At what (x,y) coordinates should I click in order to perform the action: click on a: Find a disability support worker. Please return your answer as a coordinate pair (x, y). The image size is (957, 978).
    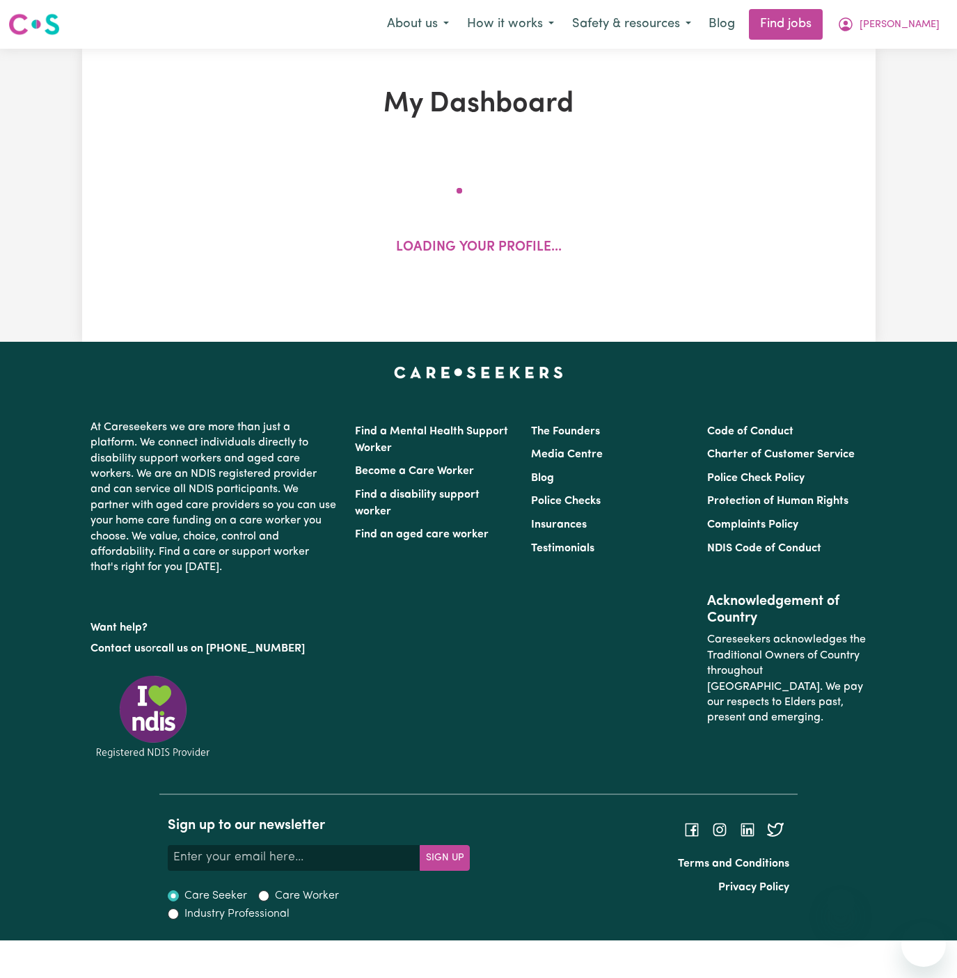
    Looking at the image, I should click on (417, 503).